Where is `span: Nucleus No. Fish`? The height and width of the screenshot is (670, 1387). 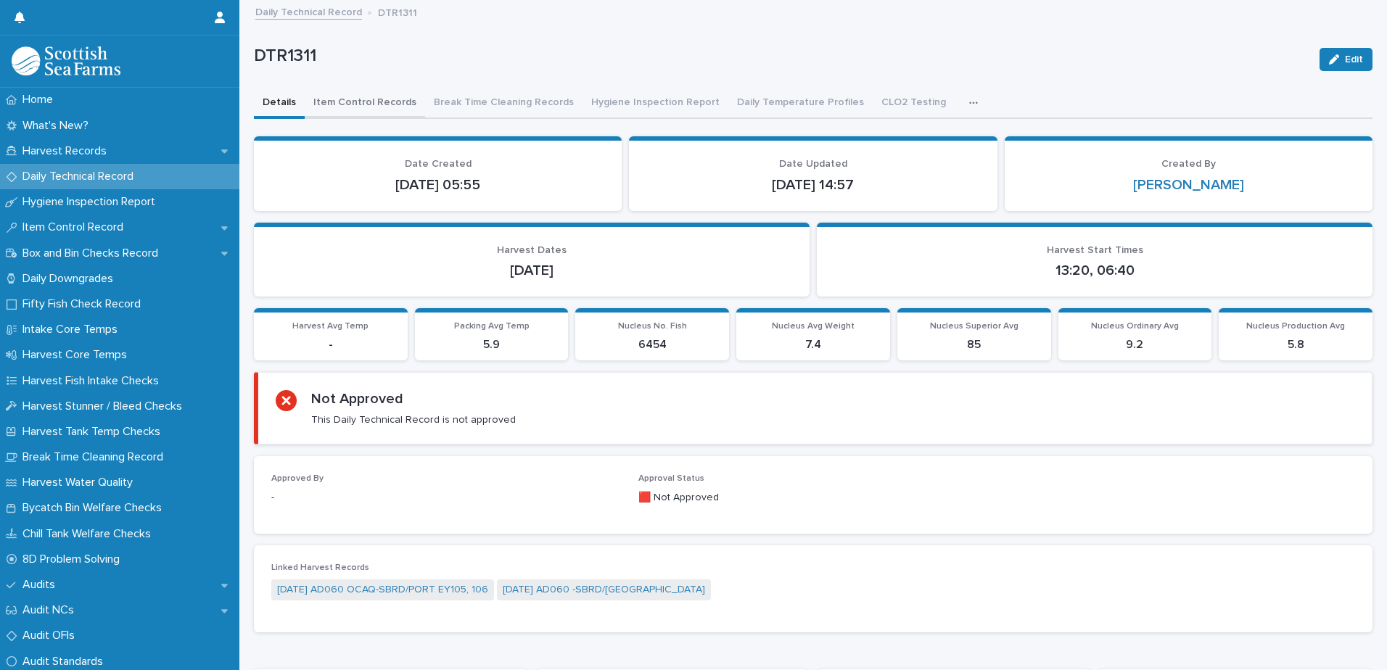
span: Nucleus No. Fish is located at coordinates (652, 326).